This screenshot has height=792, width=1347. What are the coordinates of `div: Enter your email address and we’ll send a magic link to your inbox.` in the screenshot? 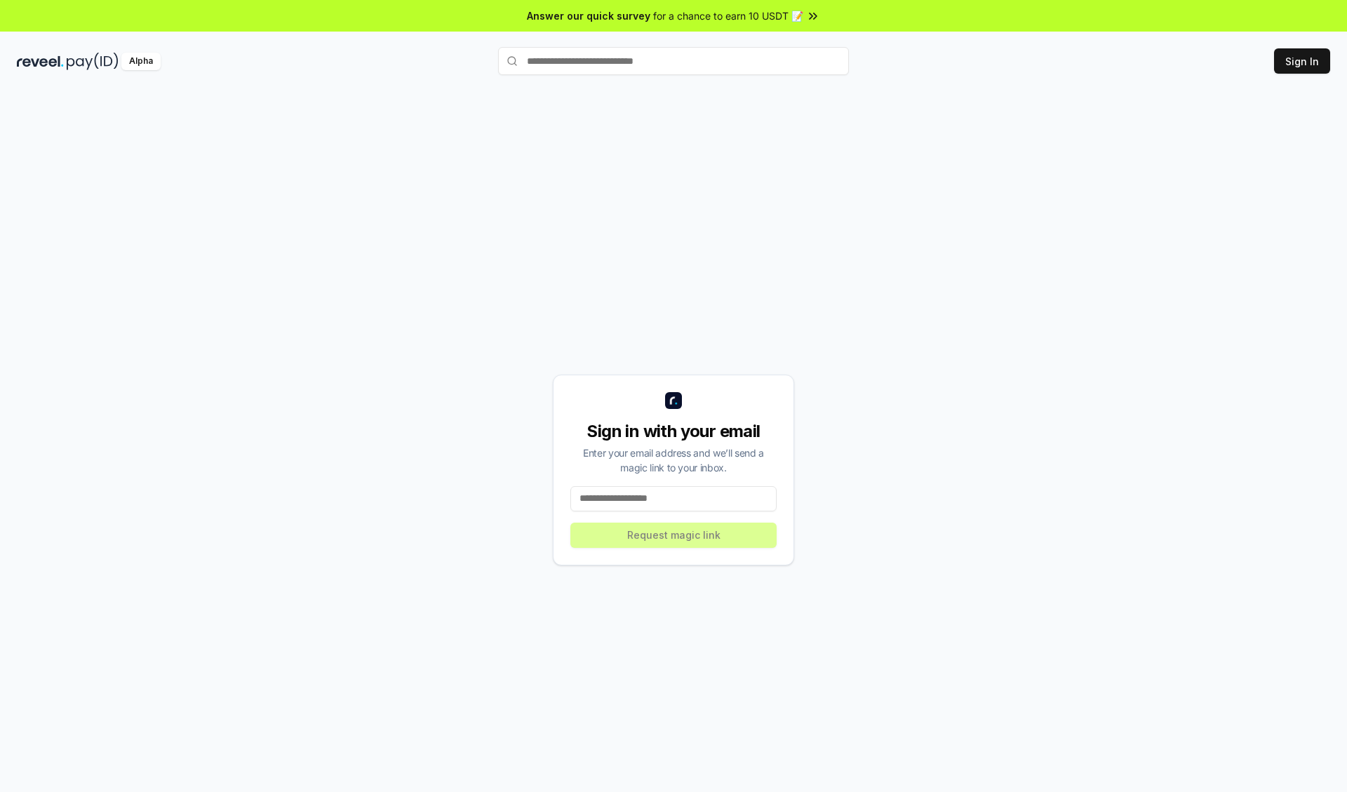 It's located at (673, 460).